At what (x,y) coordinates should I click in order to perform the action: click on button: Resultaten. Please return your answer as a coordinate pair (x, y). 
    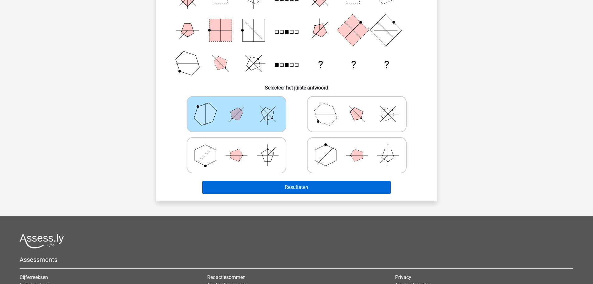
    Looking at the image, I should click on (296, 187).